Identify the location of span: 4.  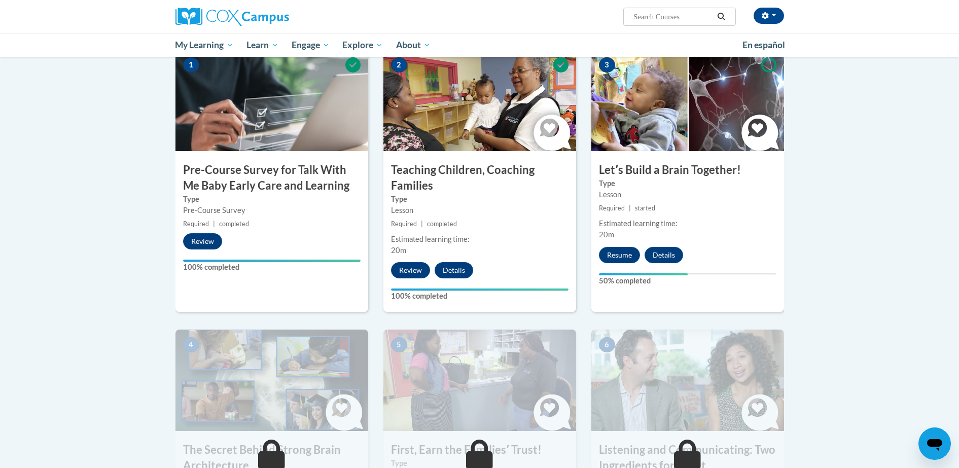
(191, 345).